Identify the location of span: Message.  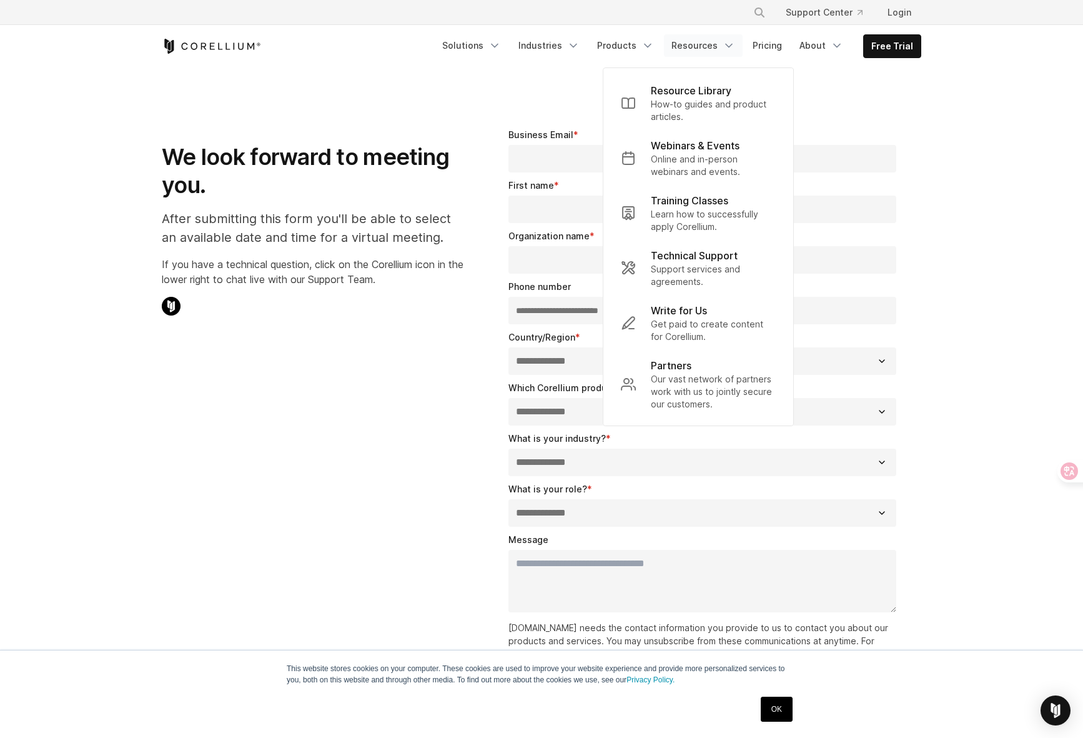
(528, 539).